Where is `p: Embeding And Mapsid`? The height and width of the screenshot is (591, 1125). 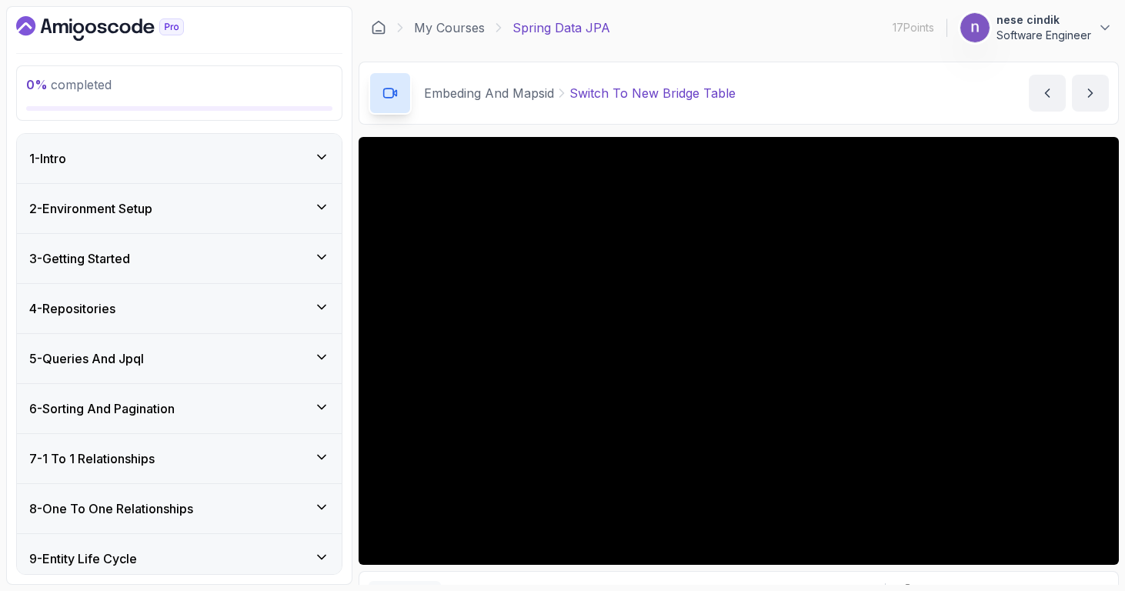 p: Embeding And Mapsid is located at coordinates (489, 93).